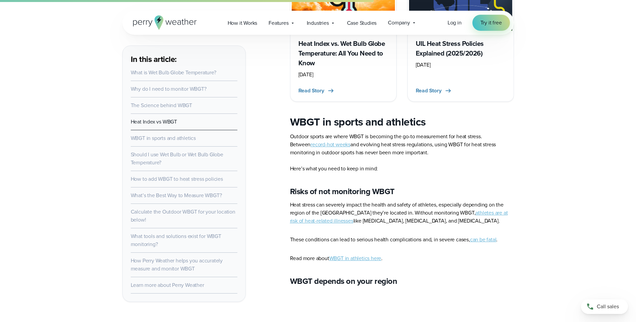 This screenshot has height=322, width=636. Describe the element at coordinates (163, 138) in the screenshot. I see `a: WBGT in sports and athletics` at that location.